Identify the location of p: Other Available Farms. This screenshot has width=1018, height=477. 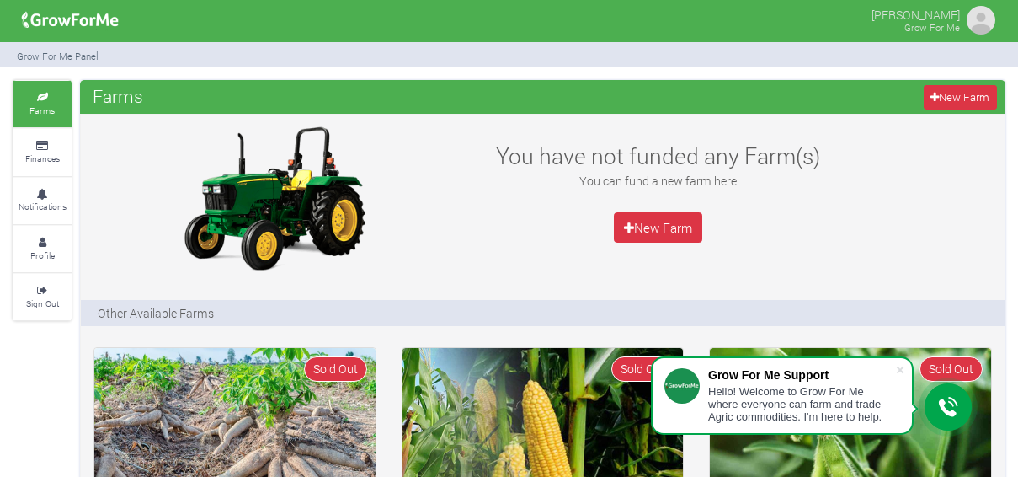
(156, 313).